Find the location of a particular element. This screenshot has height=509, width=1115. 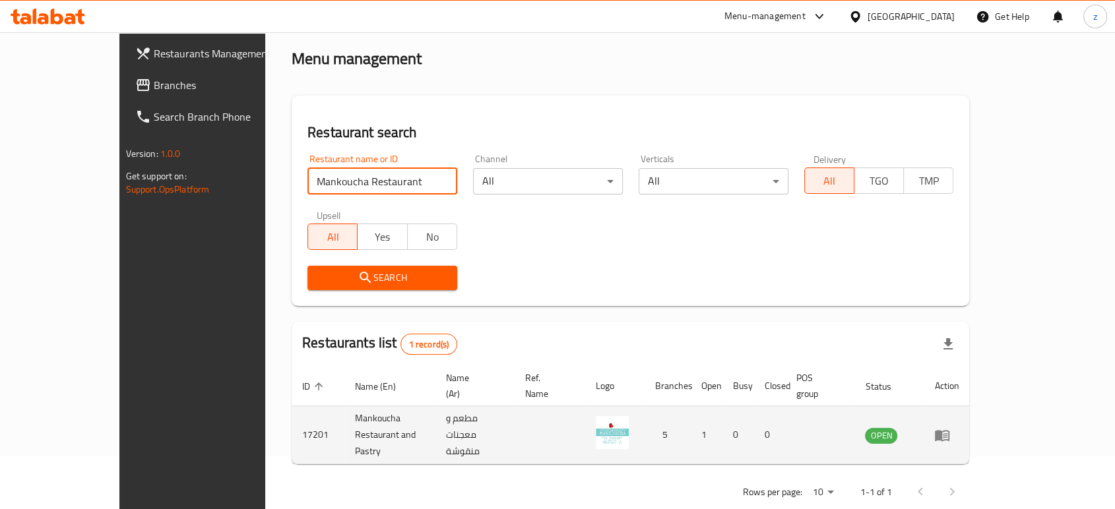

div: Menu is located at coordinates (946, 435).